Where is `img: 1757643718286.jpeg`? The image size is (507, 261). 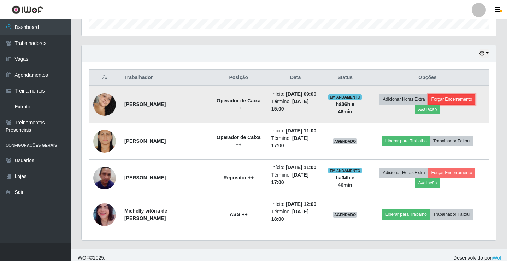 img: 1757643718286.jpeg is located at coordinates (105, 214).